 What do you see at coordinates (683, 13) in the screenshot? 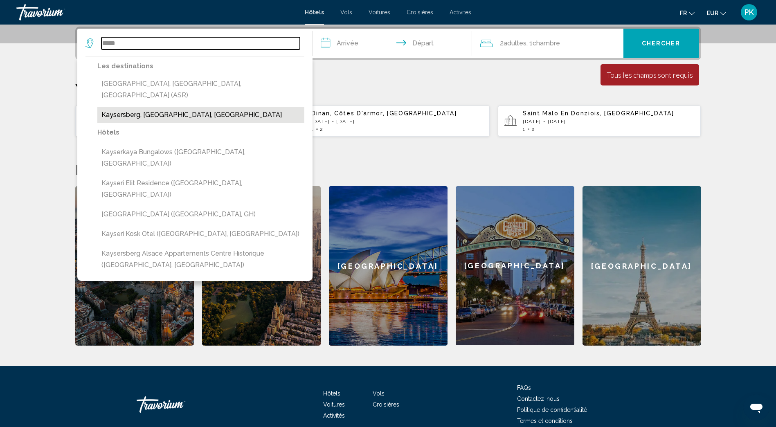
I see `span: fr` at bounding box center [683, 13].